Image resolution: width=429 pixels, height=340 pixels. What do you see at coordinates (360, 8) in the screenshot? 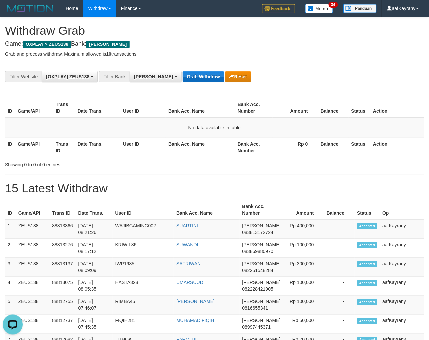
I see `img: panduan.png` at bounding box center [360, 8].